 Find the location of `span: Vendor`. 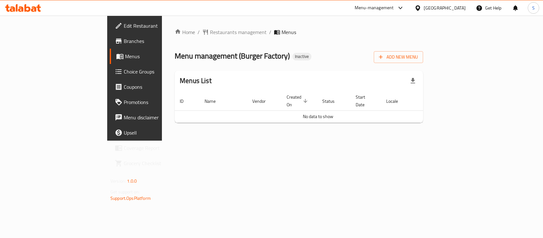

span: Vendor is located at coordinates (263, 101).